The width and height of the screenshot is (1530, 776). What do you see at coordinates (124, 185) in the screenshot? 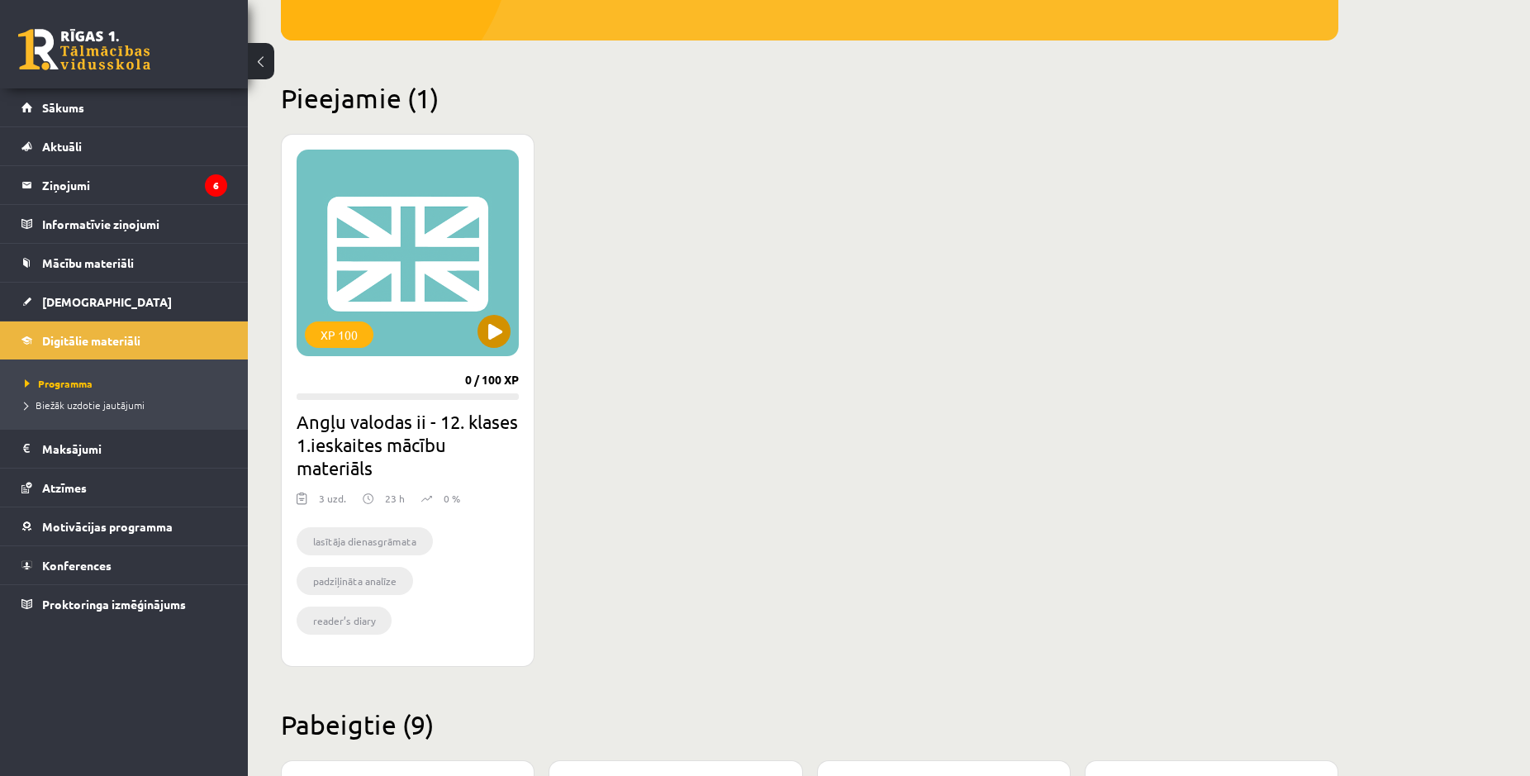
I see `a: Ziņojumi6` at bounding box center [124, 185].